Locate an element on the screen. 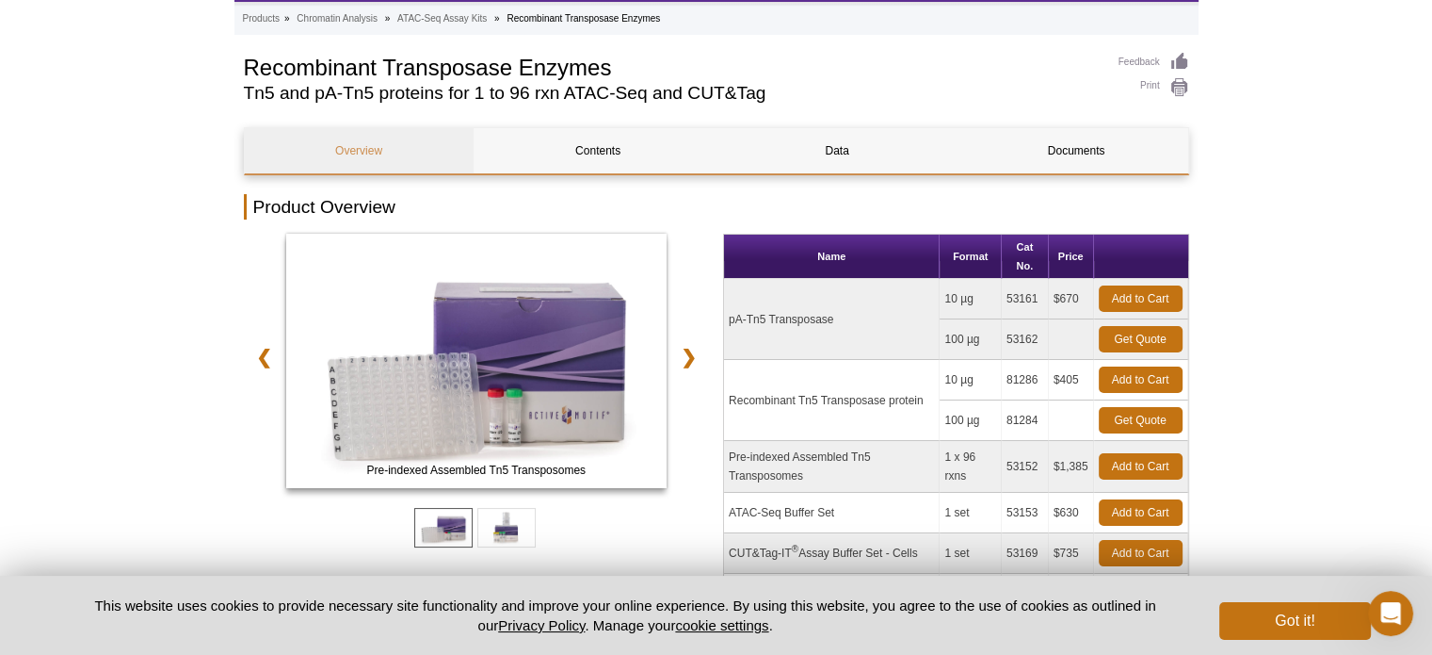 The width and height of the screenshot is (1432, 655). h2: Product Overview is located at coordinates (717, 206).